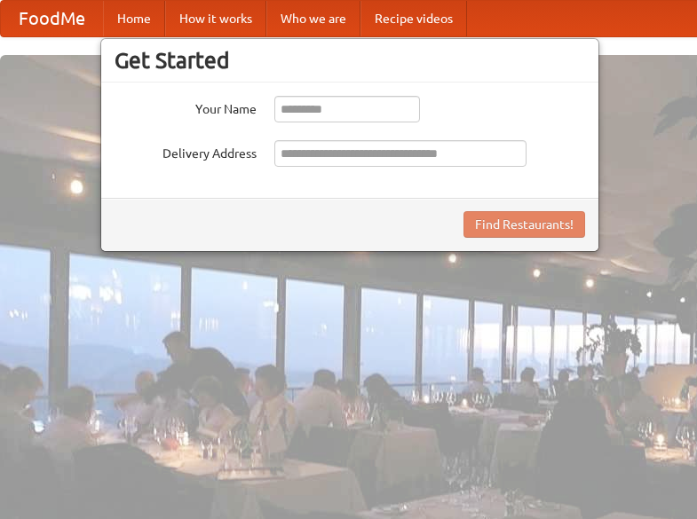 This screenshot has height=519, width=697. What do you see at coordinates (134, 19) in the screenshot?
I see `a: Home` at bounding box center [134, 19].